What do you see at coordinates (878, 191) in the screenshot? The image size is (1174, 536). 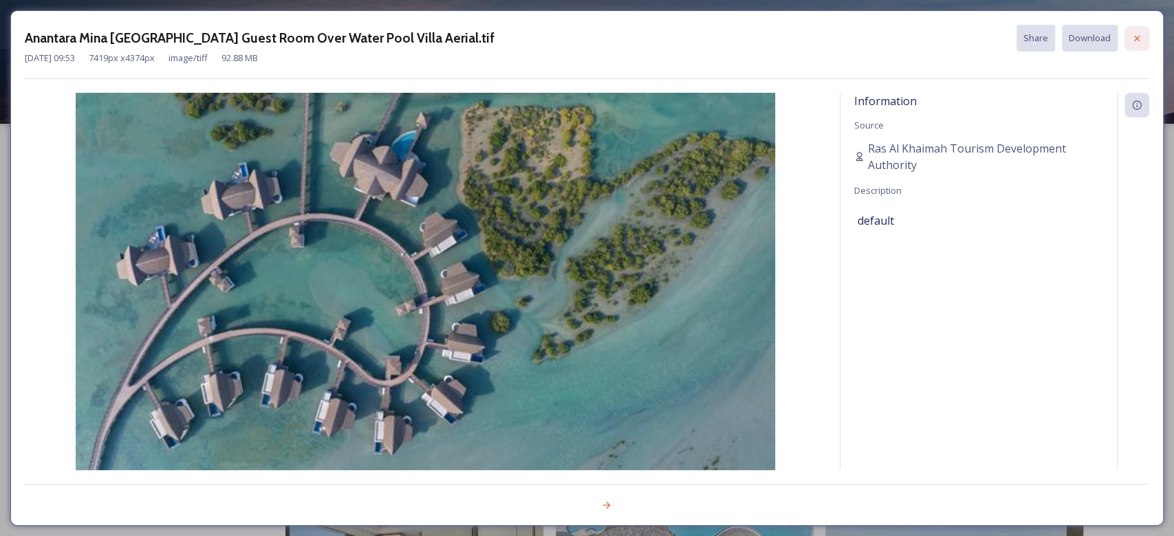 I see `span: Description` at bounding box center [878, 191].